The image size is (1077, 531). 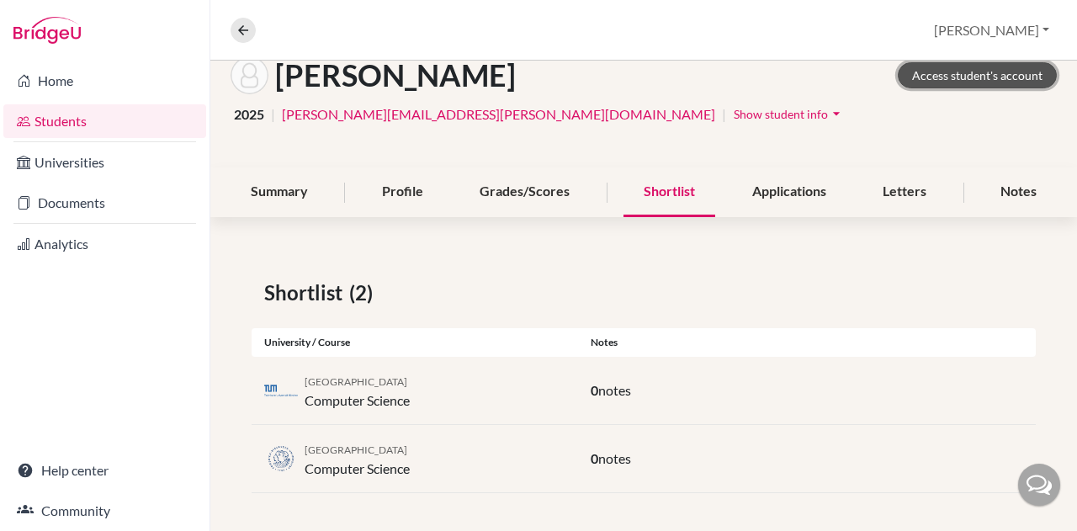 What do you see at coordinates (281, 390) in the screenshot?
I see `img: de_tum_z06hbdha.png` at bounding box center [281, 390].